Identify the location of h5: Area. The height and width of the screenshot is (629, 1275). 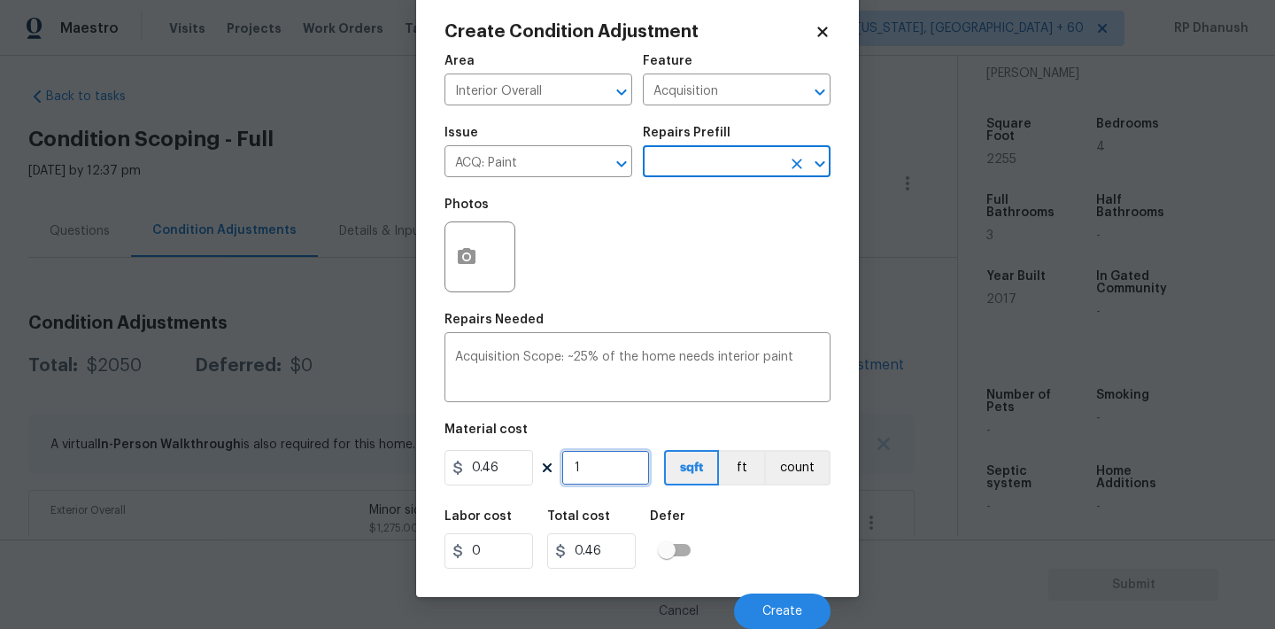
(460, 61).